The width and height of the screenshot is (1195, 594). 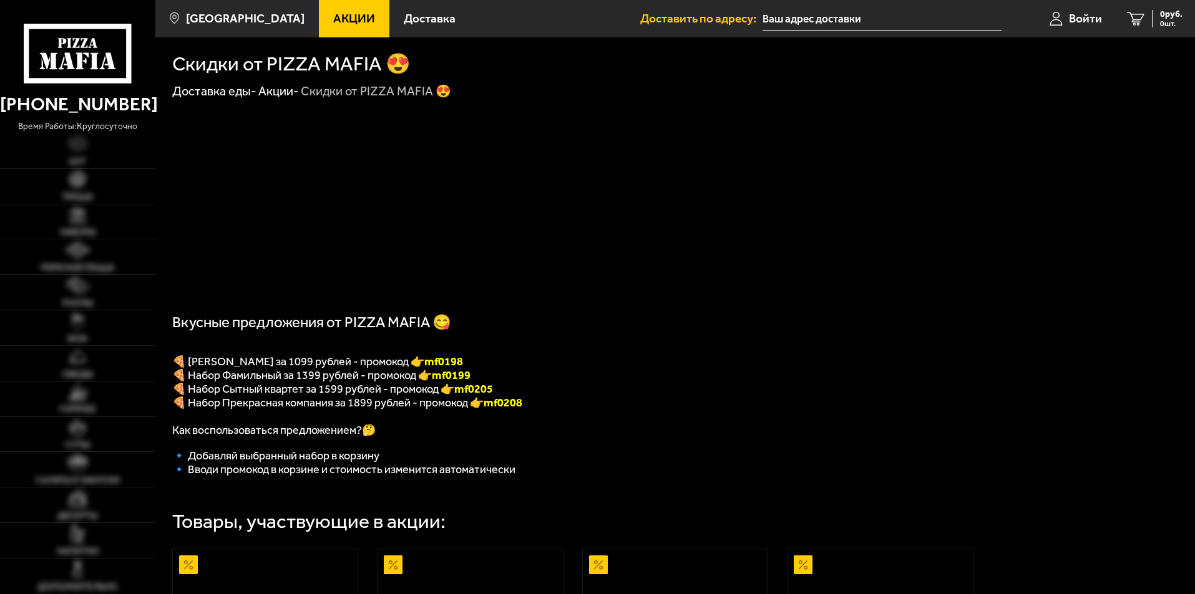 I want to click on span: Вкусные предложения от PIZZA MAFIA 😋, so click(x=311, y=322).